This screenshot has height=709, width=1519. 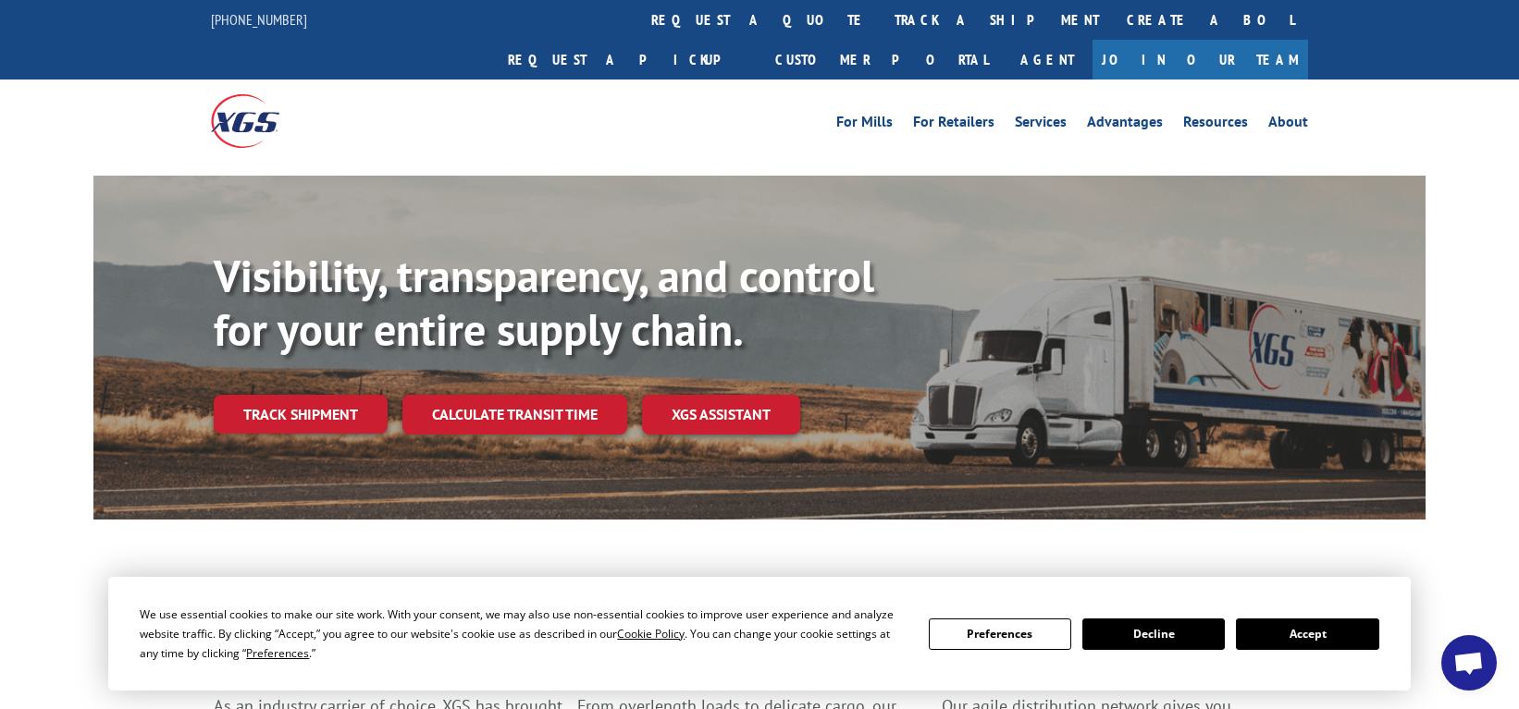 What do you see at coordinates (954, 125) in the screenshot?
I see `a: For Retailers` at bounding box center [954, 125].